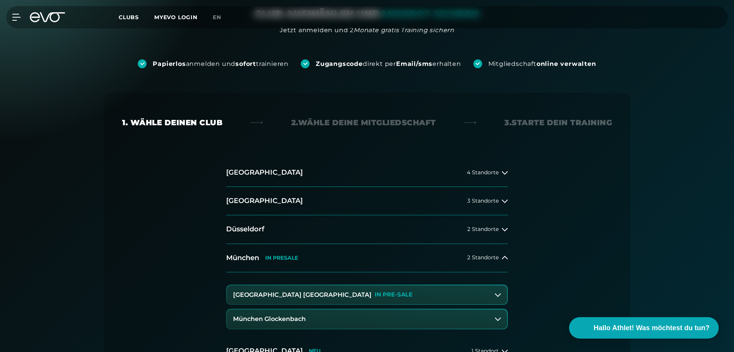 Image resolution: width=734 pixels, height=352 pixels. I want to click on button: Düsseldorf2 Standorte, so click(367, 229).